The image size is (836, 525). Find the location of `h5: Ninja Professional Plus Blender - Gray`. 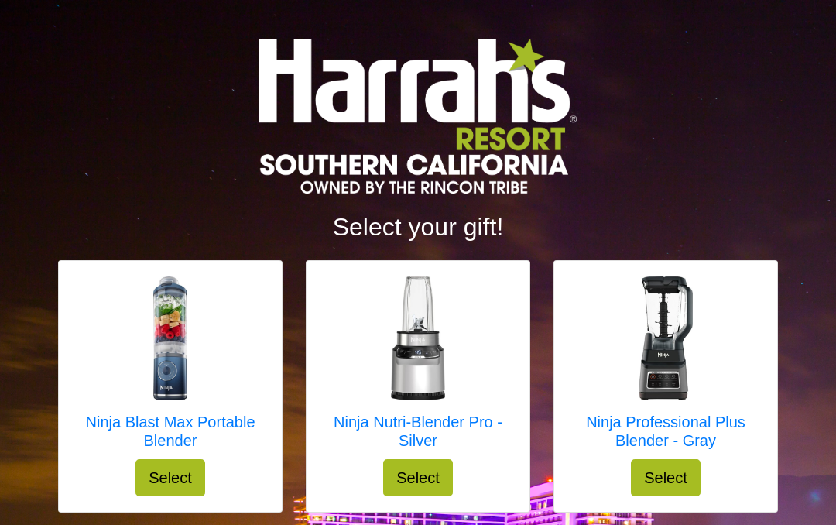

h5: Ninja Professional Plus Blender - Gray is located at coordinates (666, 431).